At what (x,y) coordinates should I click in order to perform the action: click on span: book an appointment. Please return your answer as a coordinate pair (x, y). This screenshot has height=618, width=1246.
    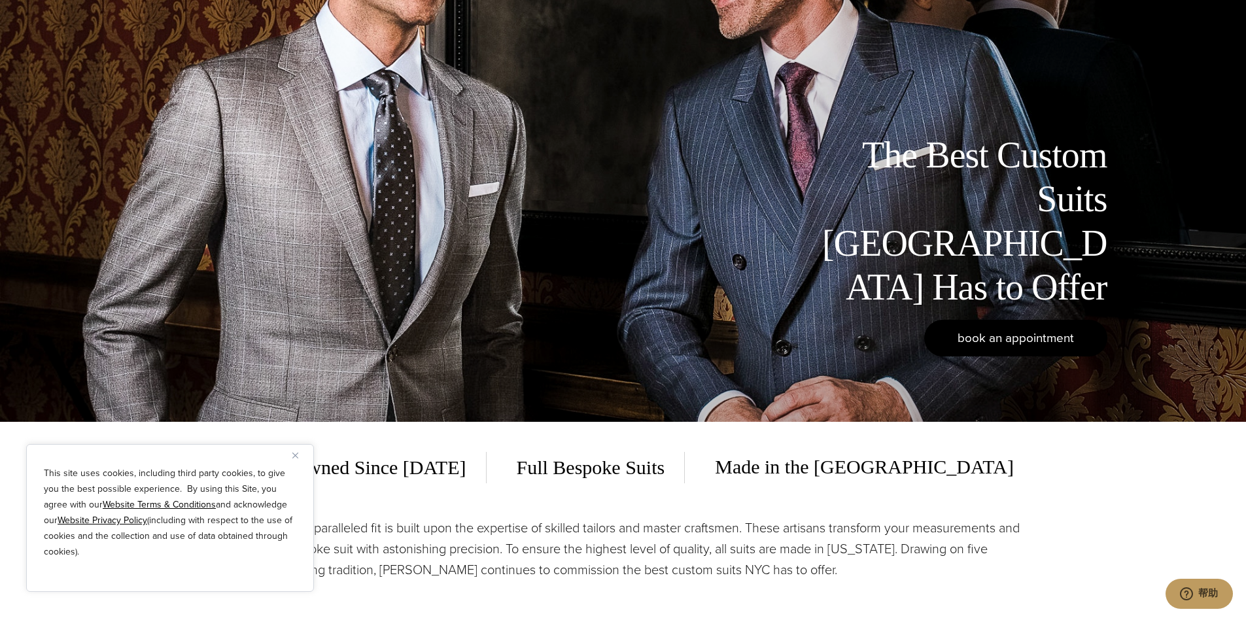
    Looking at the image, I should click on (1016, 337).